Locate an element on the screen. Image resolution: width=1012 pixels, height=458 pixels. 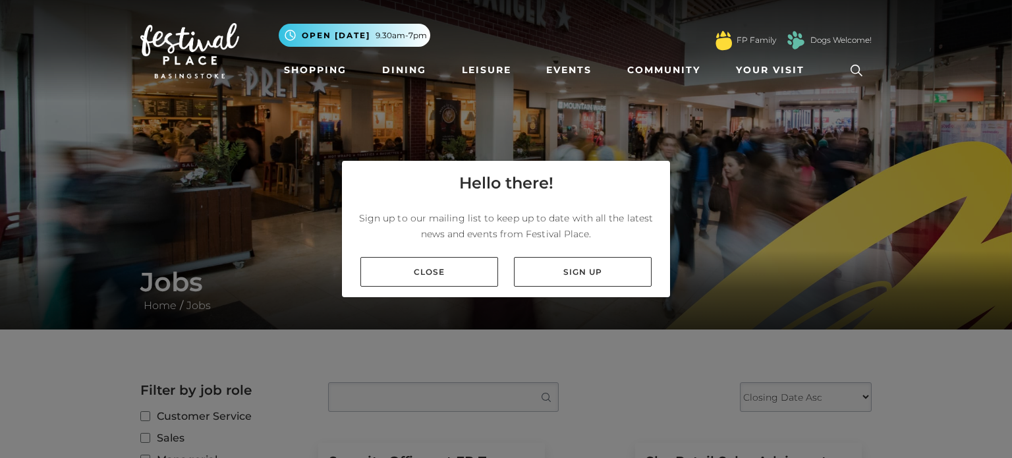
span: Your Visit is located at coordinates (770, 70).